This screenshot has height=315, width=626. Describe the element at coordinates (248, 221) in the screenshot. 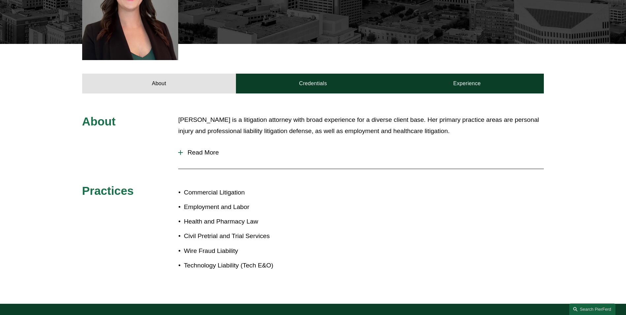

I see `p: Health and Pharmacy Law` at that location.